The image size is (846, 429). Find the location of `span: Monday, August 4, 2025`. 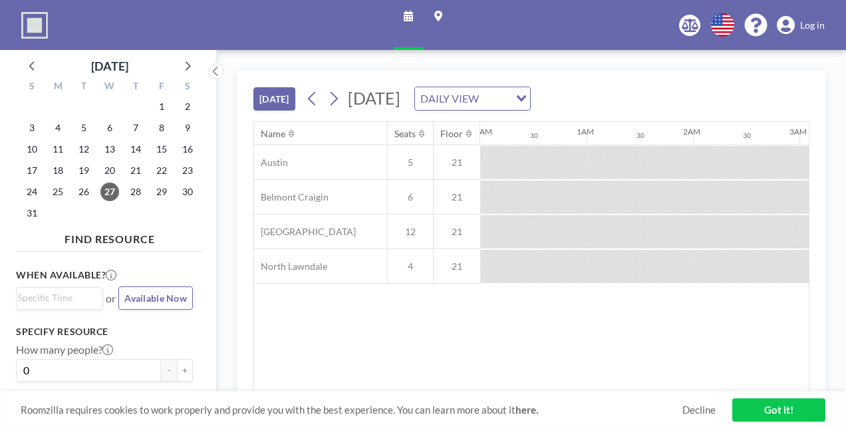

span: Monday, August 4, 2025 is located at coordinates (58, 128).